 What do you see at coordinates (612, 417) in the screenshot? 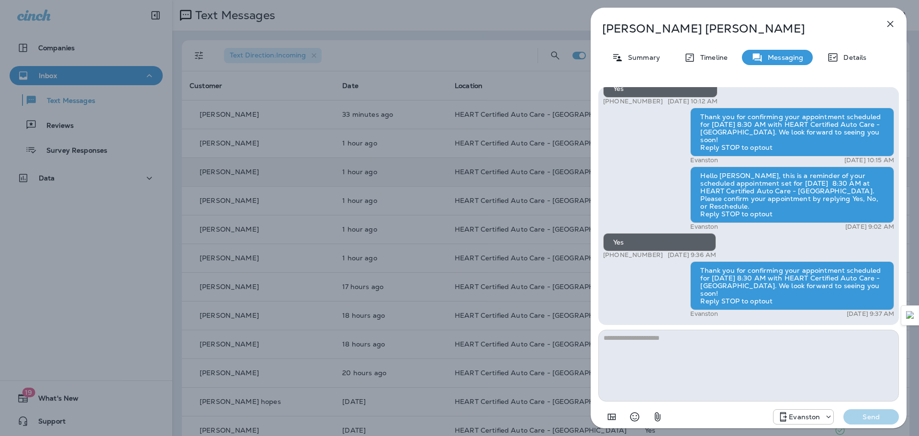
I see `button: Add in a premade template` at bounding box center [612, 417].